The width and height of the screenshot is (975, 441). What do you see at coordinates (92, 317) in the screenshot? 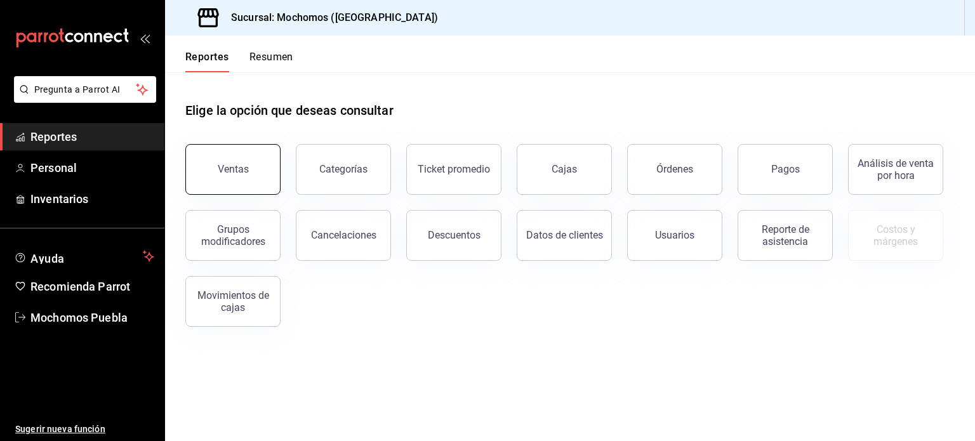
I see `span: Mochomos Puebla` at bounding box center [92, 317].